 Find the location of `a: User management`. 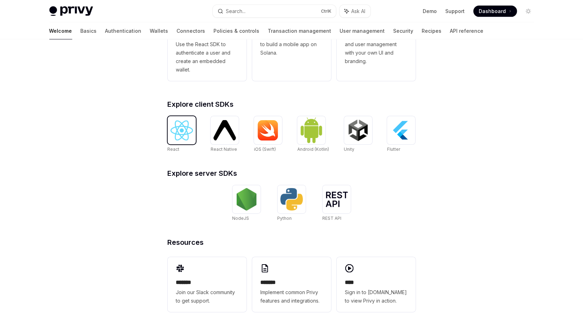

a: User management is located at coordinates (362, 31).